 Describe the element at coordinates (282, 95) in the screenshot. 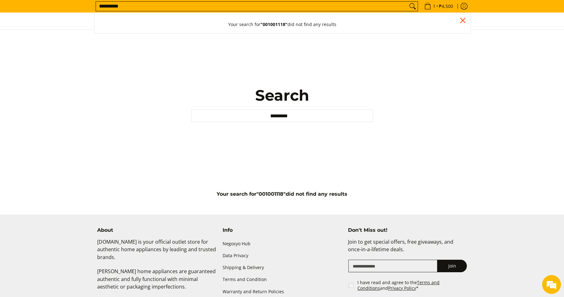

I see `h1: Search` at that location.